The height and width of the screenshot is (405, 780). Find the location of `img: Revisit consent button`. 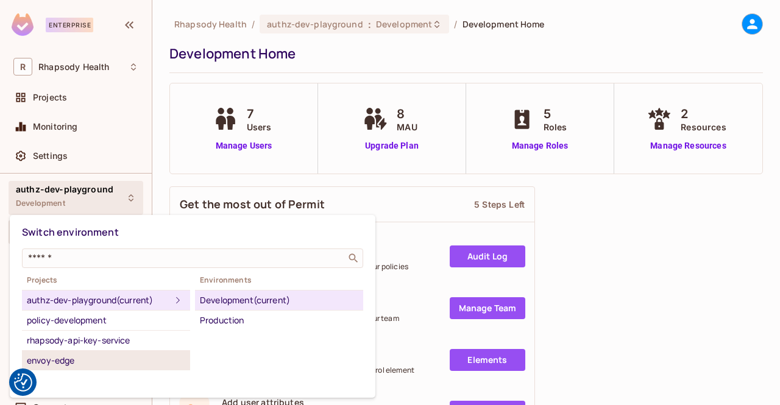

img: Revisit consent button is located at coordinates (23, 383).